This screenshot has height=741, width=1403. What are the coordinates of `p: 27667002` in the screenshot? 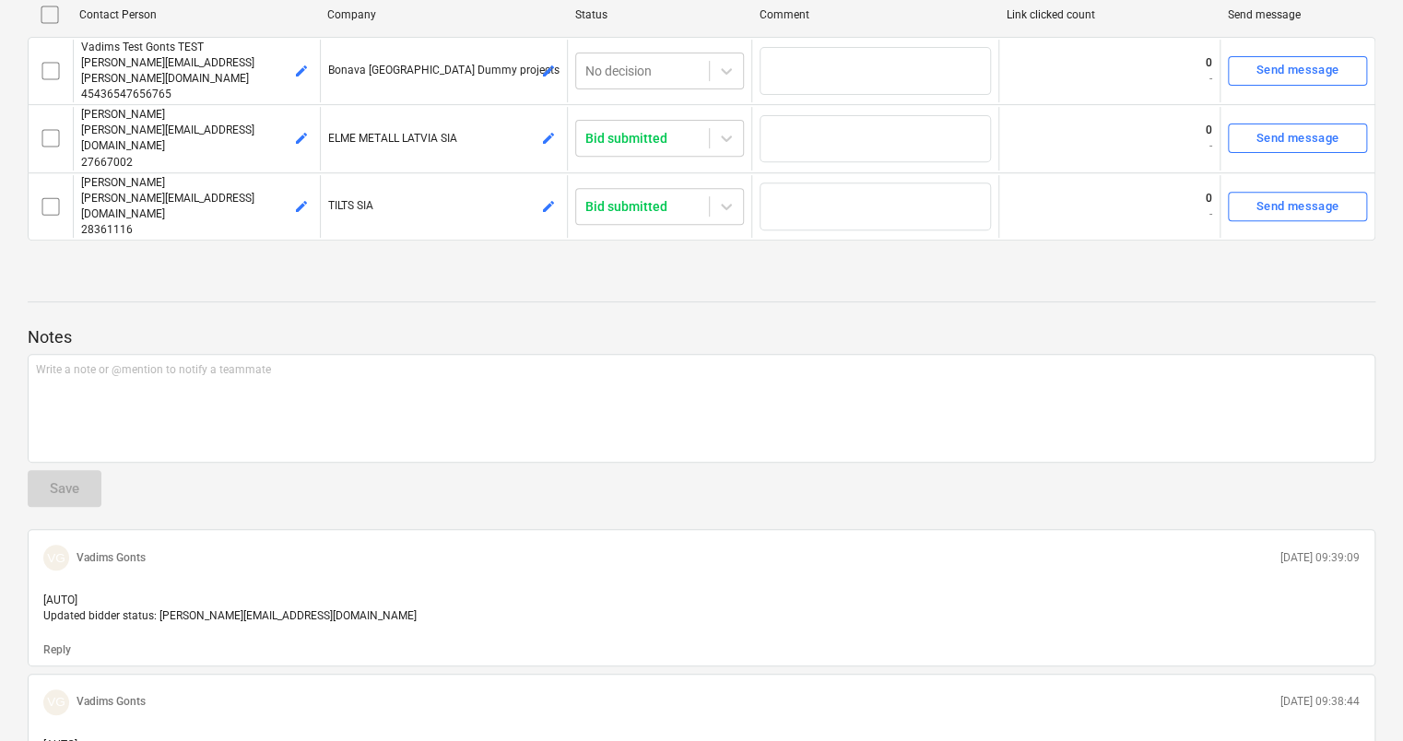 It's located at (196, 162).